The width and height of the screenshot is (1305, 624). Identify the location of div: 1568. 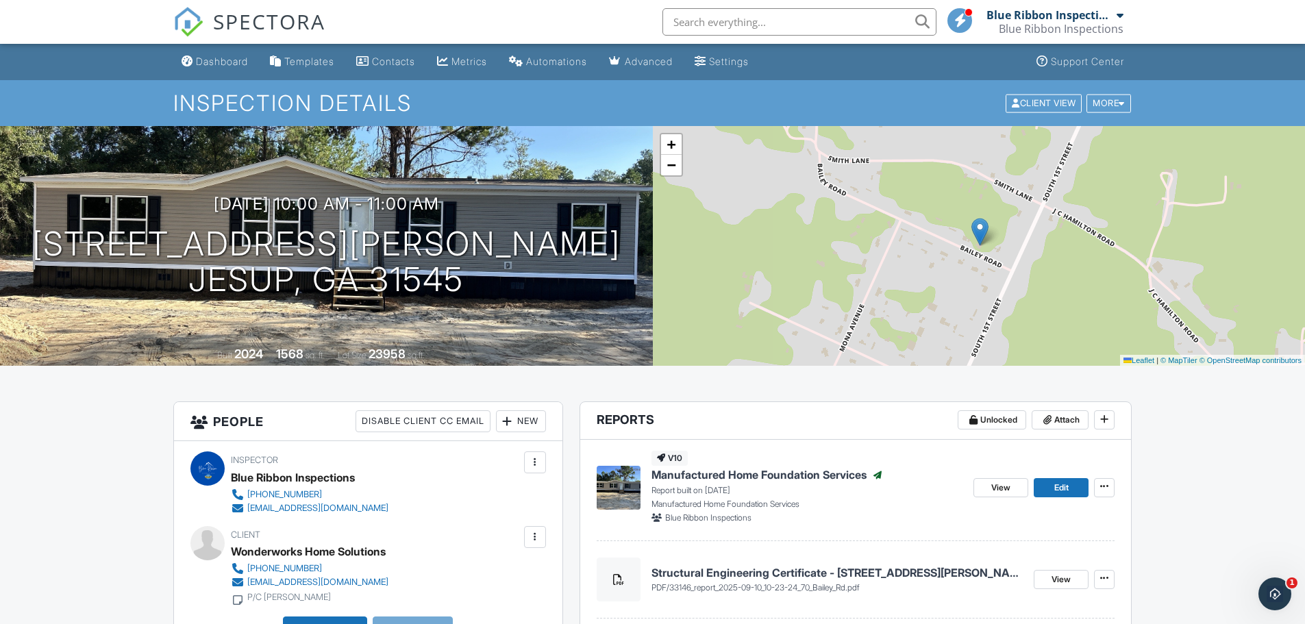
(290, 353).